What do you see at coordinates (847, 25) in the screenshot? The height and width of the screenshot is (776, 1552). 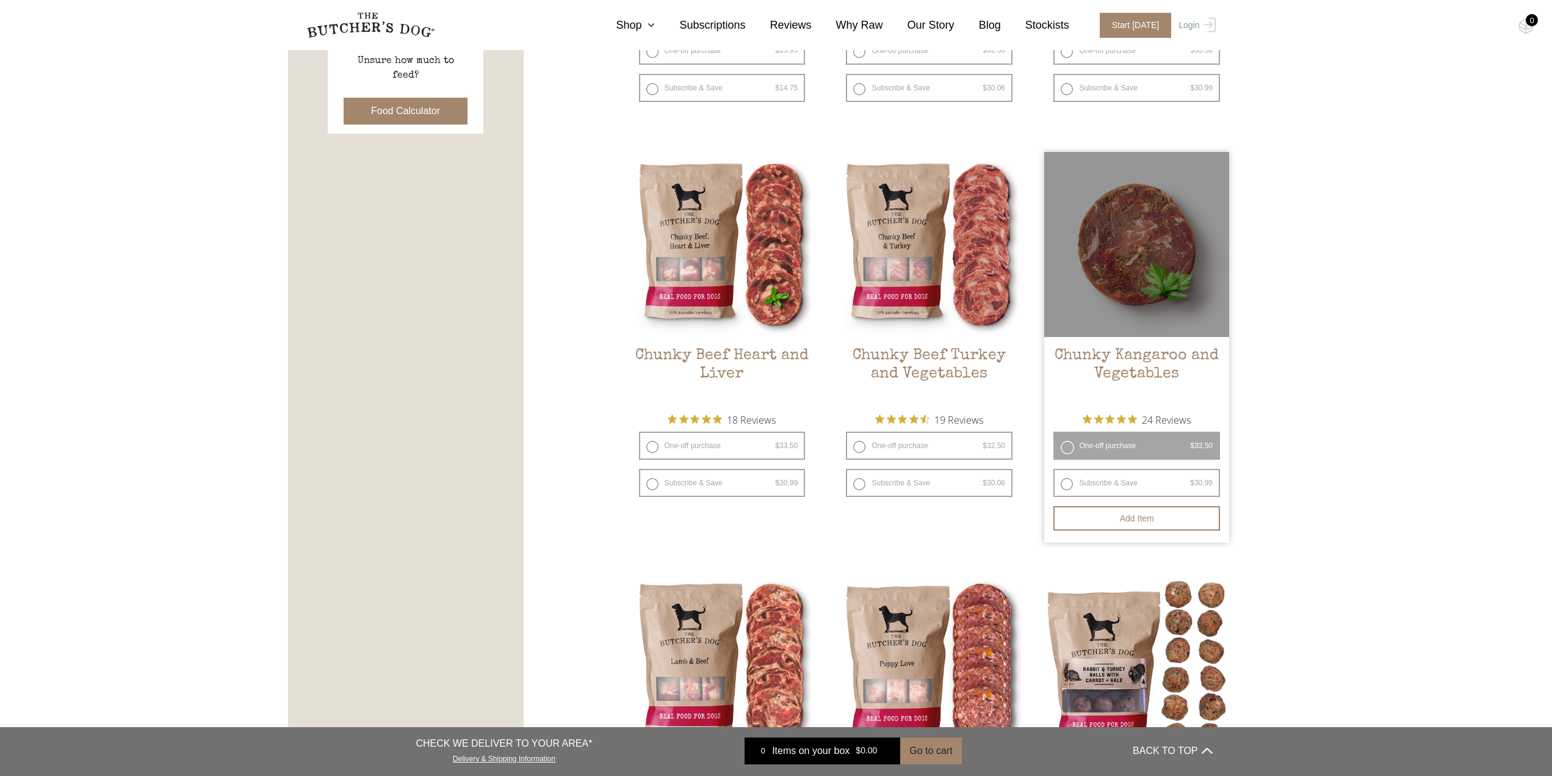 I see `a: Why Raw` at bounding box center [847, 25].